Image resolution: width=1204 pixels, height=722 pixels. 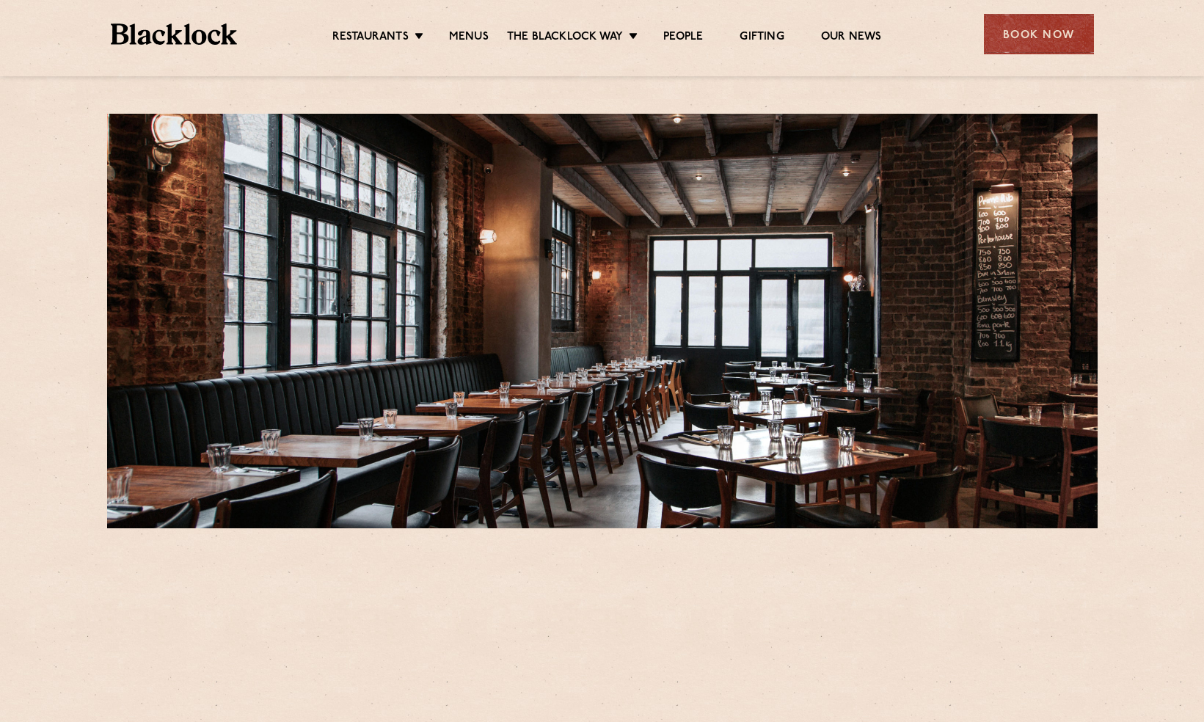 I want to click on a: People, so click(x=683, y=38).